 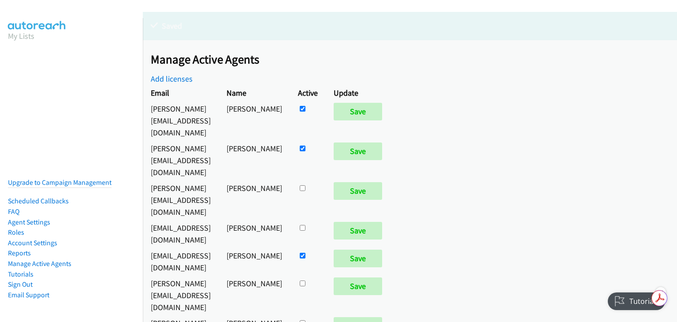 What do you see at coordinates (181, 93) in the screenshot?
I see `th: Email` at bounding box center [181, 93].